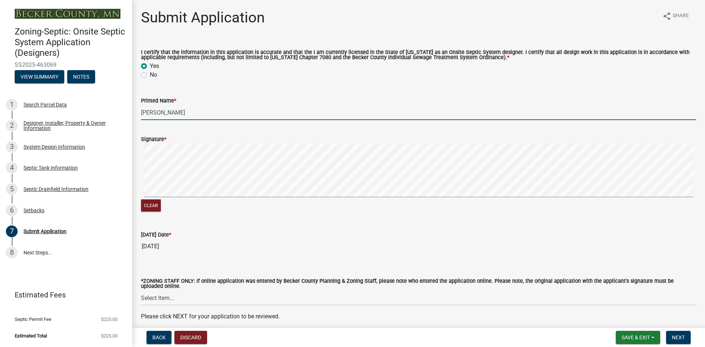 The image size is (705, 347). What do you see at coordinates (153, 139) in the screenshot?
I see `label: Signature` at bounding box center [153, 139].